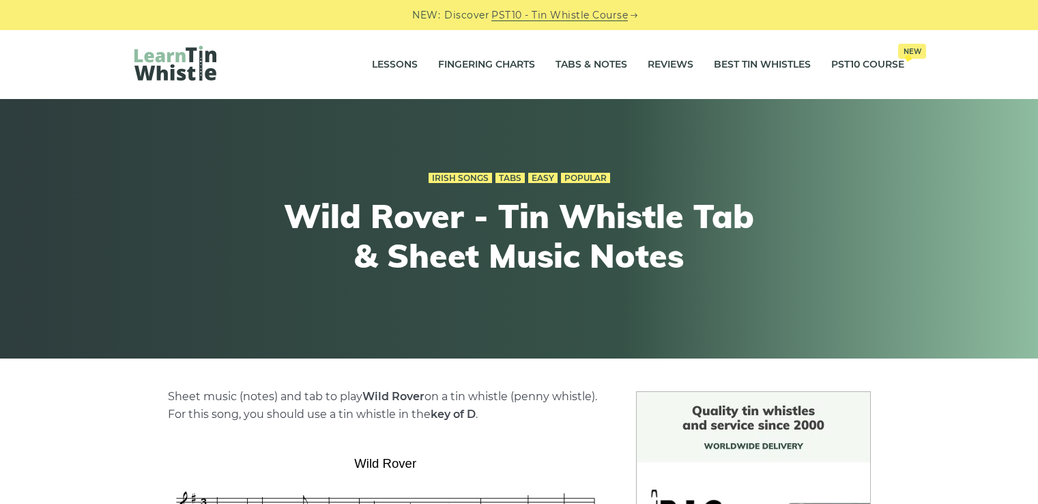  Describe the element at coordinates (394, 65) in the screenshot. I see `a: Lessons` at that location.